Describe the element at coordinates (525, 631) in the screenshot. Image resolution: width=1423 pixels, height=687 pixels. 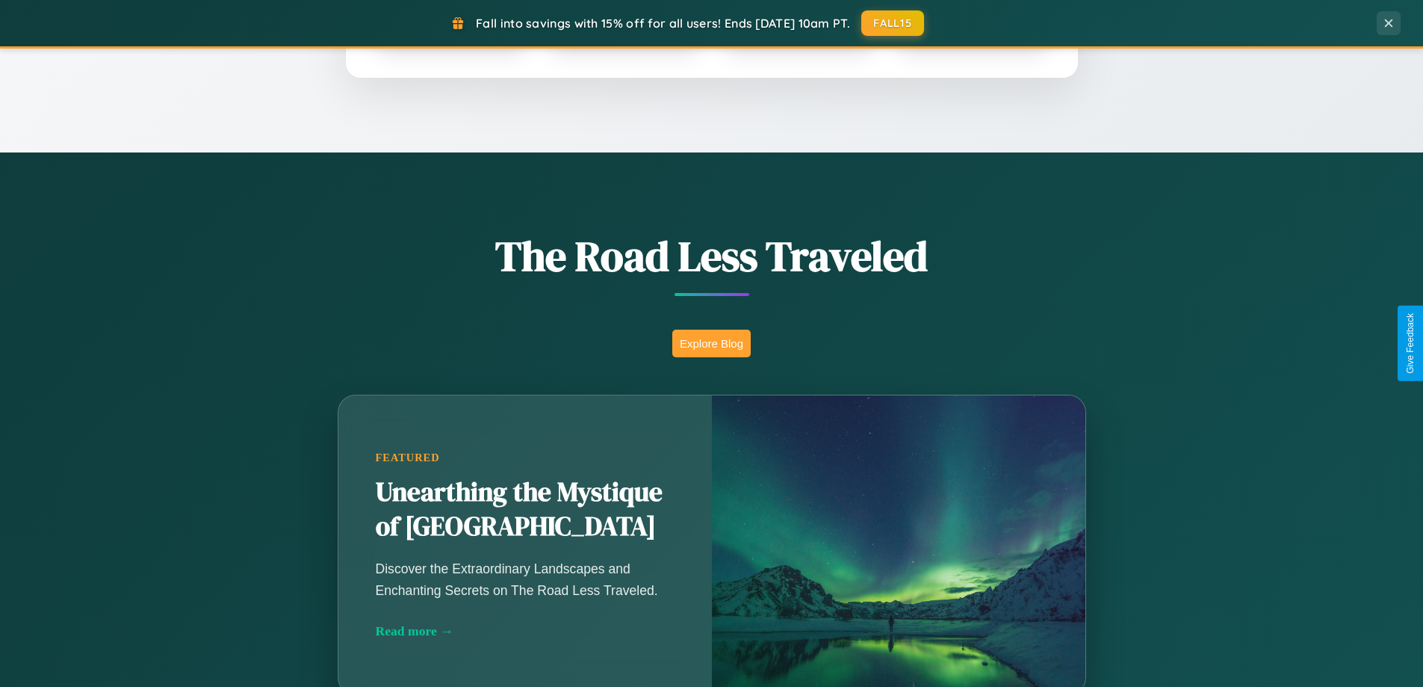
I see `div: Read more →` at that location.